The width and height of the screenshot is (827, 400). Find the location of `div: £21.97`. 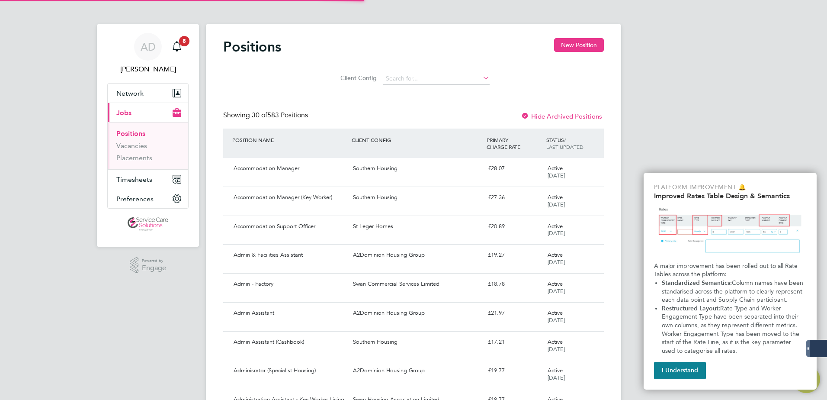

div: £21.97 is located at coordinates (514, 313).